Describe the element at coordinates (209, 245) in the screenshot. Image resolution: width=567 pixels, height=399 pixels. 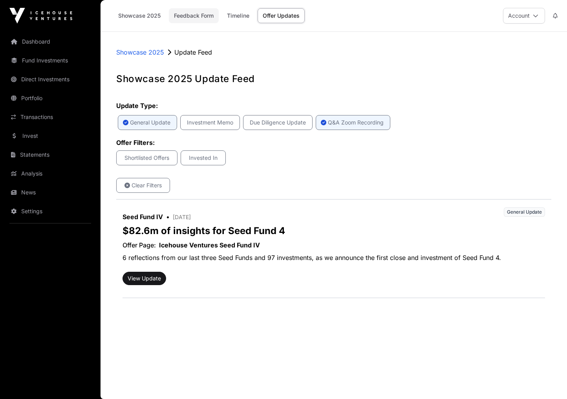
I see `a: Icehouse Ventures Seed Fund IV` at that location.